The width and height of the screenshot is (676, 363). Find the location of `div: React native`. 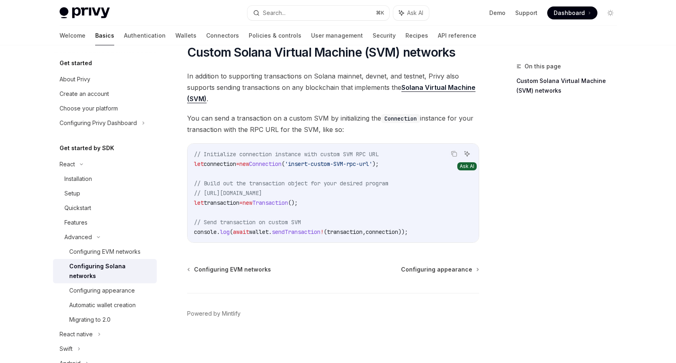

div: React native is located at coordinates (76, 335).